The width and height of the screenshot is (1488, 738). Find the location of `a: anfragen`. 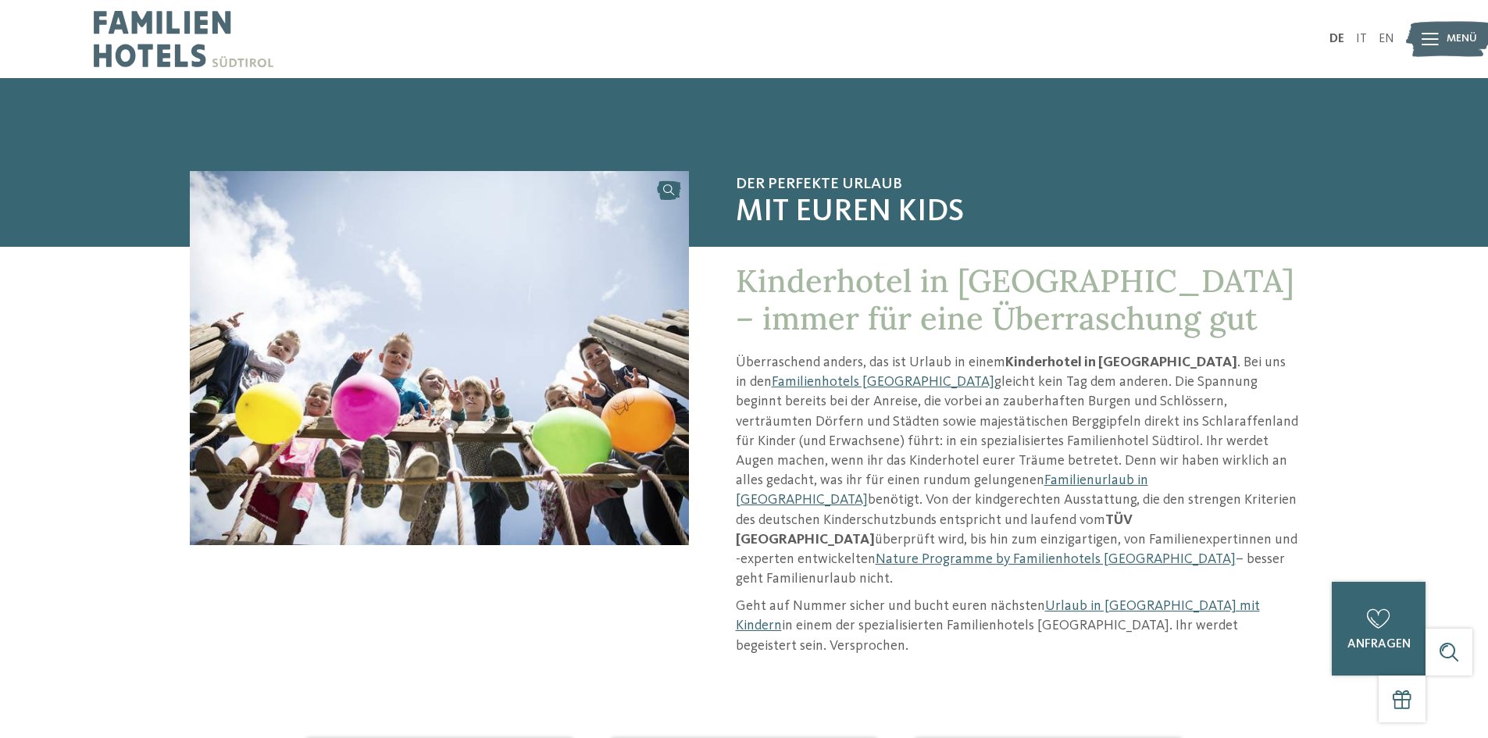

a: anfragen is located at coordinates (1379, 629).